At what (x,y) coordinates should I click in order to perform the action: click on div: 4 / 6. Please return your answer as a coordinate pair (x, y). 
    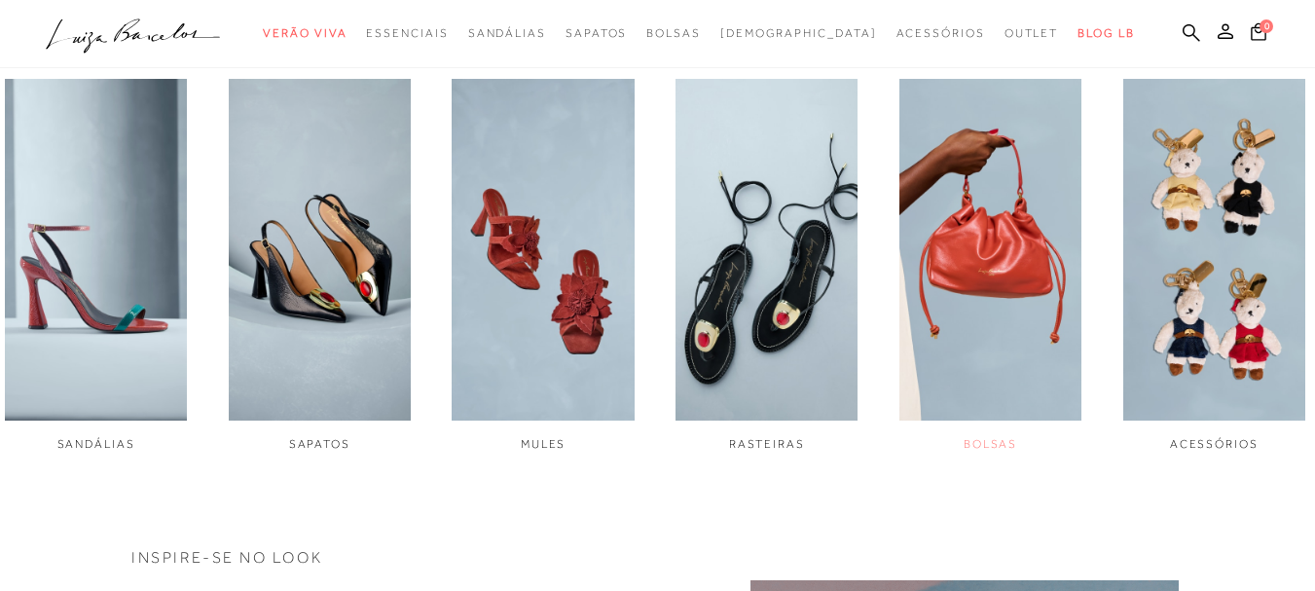
    Looking at the image, I should click on (766, 266).